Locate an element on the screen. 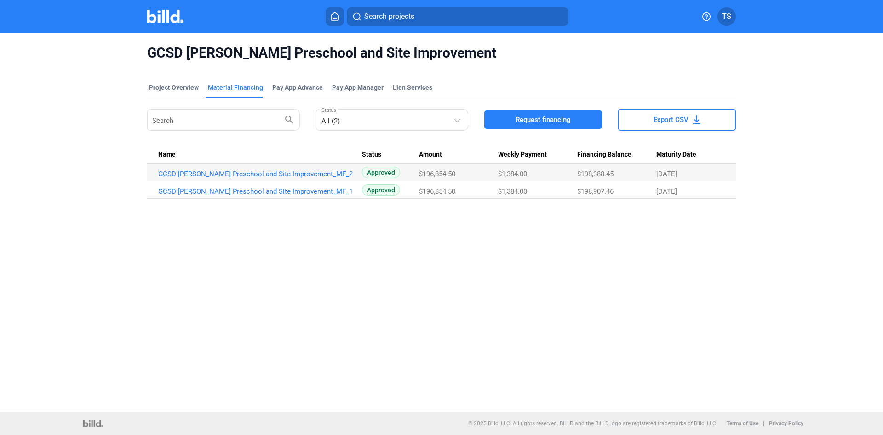 The image size is (883, 435). div: Pay App Advance is located at coordinates (298, 87).